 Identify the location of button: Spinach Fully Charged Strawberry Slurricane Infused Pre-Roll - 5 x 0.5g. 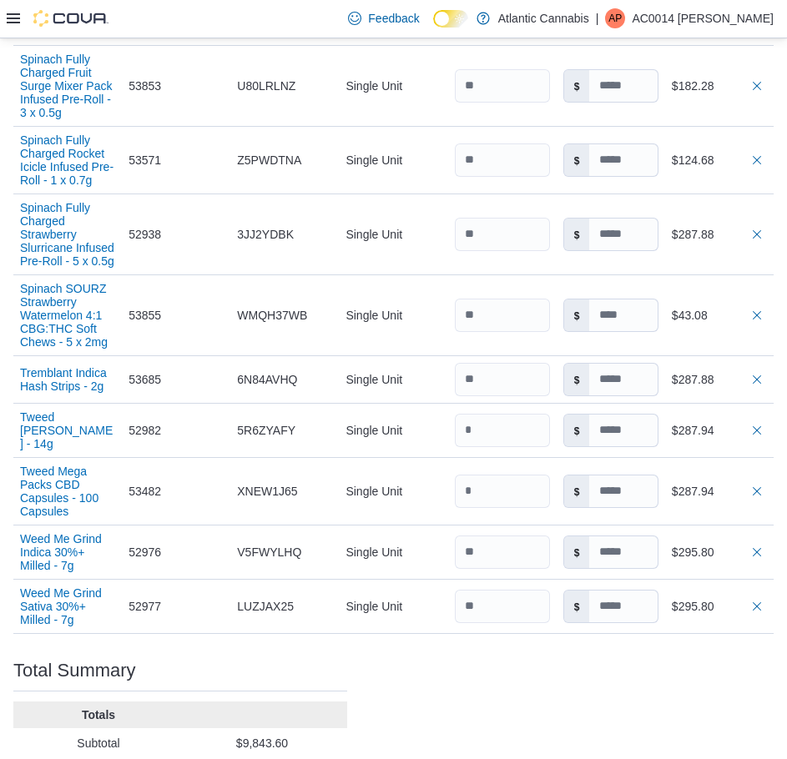
(68, 234).